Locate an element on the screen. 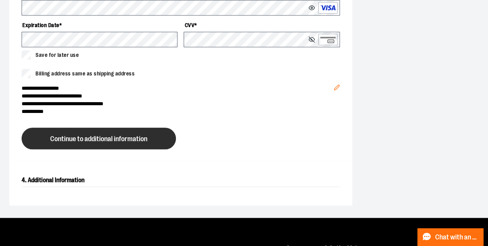 Image resolution: width=488 pixels, height=246 pixels. span: Chat with an Expert is located at coordinates (457, 237).